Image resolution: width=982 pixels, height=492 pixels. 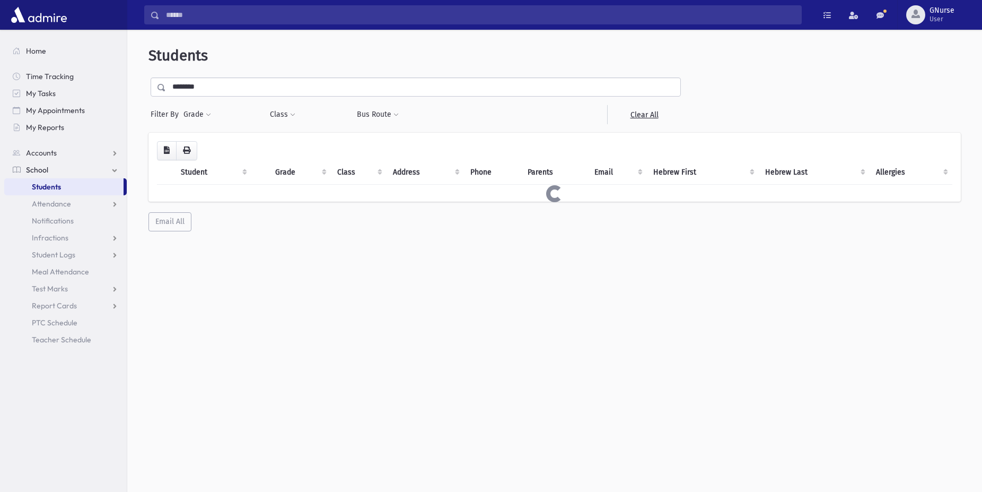 What do you see at coordinates (187, 151) in the screenshot?
I see `button: Print` at bounding box center [187, 151].